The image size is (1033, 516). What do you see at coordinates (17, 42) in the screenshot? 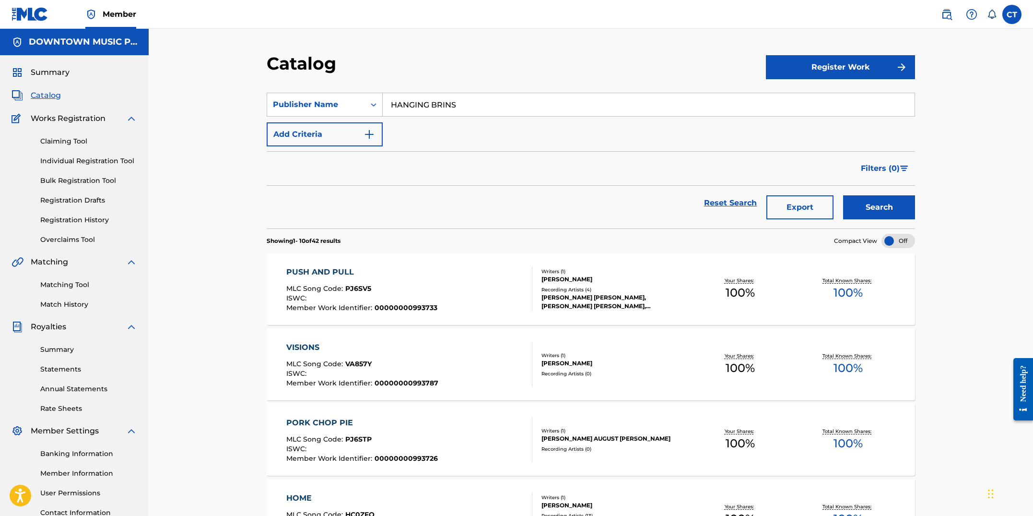
I see `img: Accounts` at bounding box center [17, 42].